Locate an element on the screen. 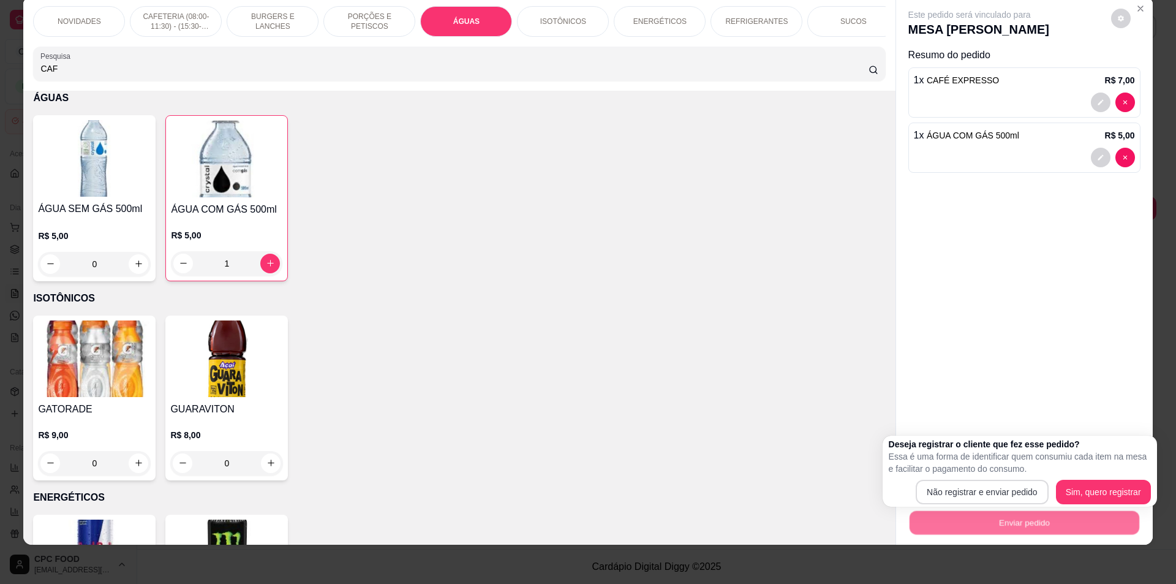 The image size is (1176, 584). p: Resumo do pedido is located at coordinates (1024, 55).